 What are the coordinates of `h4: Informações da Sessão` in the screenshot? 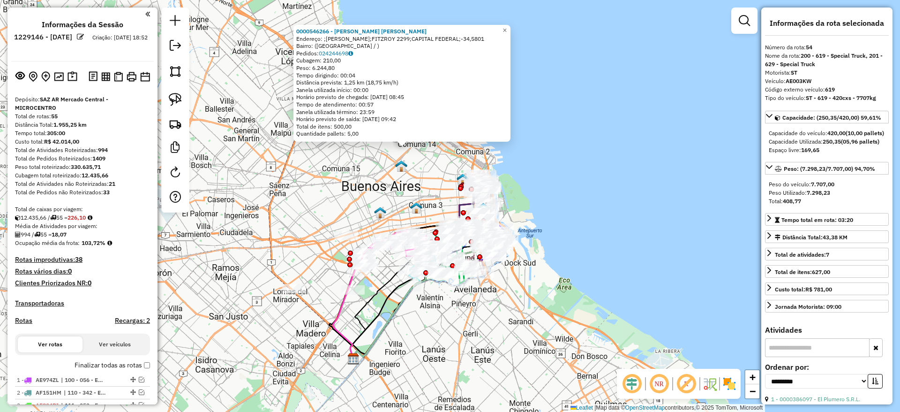 It's located at (83, 24).